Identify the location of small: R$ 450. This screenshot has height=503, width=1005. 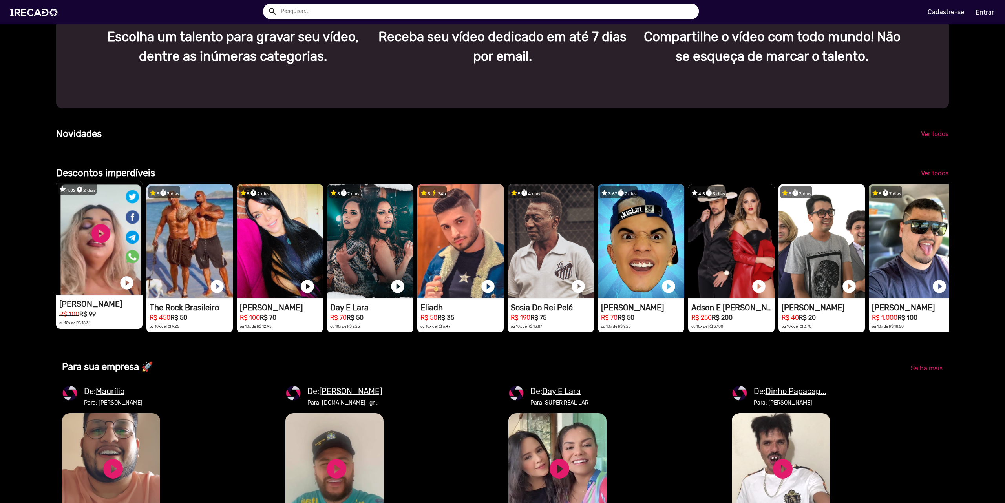
(160, 318).